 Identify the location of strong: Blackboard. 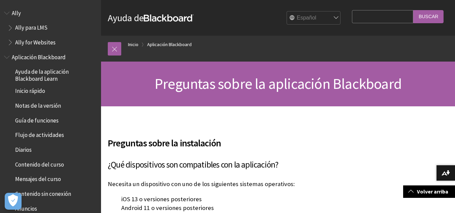
(169, 18).